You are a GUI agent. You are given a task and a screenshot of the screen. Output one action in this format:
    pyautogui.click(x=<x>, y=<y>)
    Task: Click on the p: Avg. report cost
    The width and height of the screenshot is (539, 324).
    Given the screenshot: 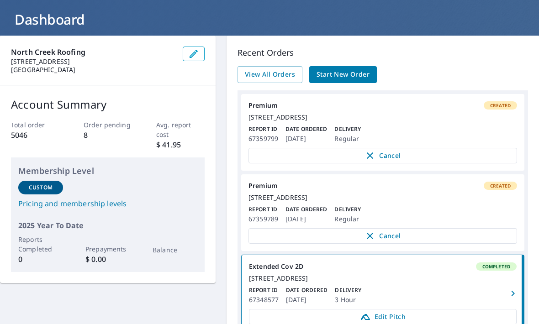 What is the action you would take?
    pyautogui.click(x=180, y=130)
    